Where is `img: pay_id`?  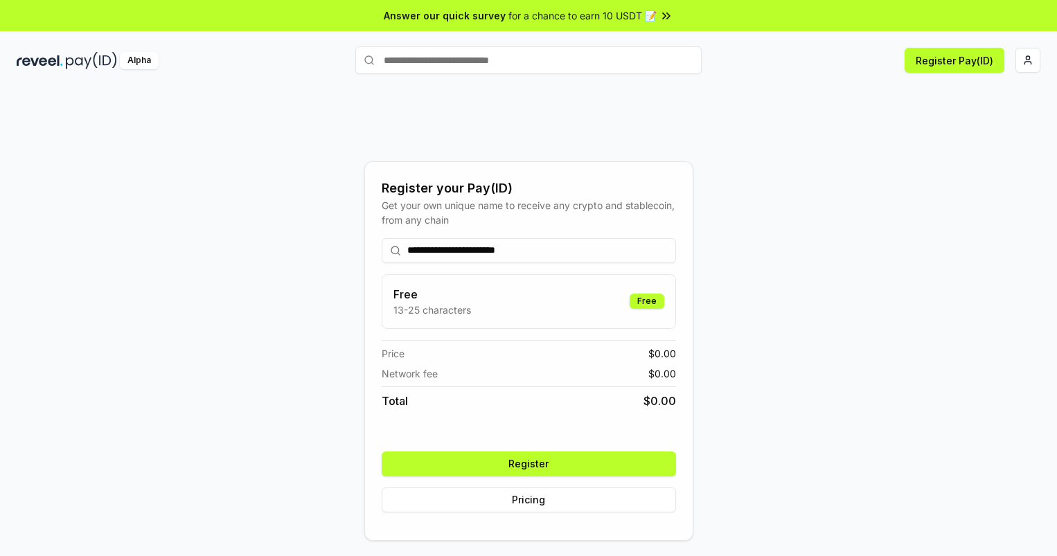 img: pay_id is located at coordinates (91, 60).